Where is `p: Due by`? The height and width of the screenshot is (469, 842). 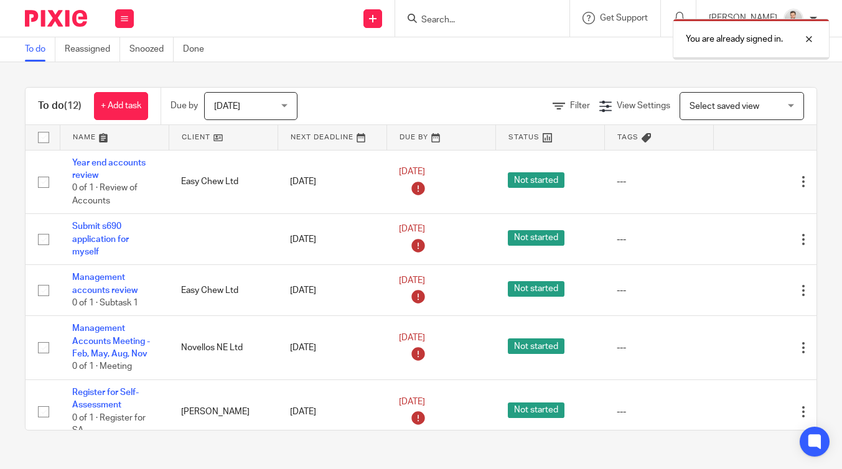
p: Due by is located at coordinates (184, 106).